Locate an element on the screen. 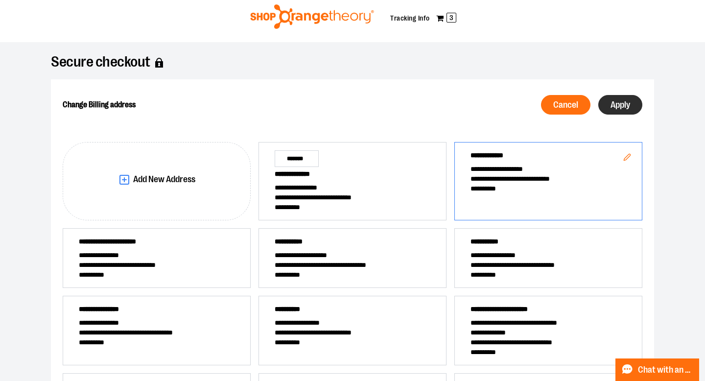  button: Cancel is located at coordinates (565, 105).